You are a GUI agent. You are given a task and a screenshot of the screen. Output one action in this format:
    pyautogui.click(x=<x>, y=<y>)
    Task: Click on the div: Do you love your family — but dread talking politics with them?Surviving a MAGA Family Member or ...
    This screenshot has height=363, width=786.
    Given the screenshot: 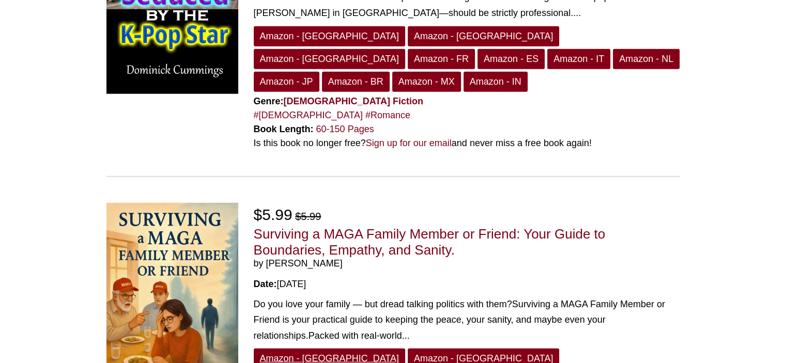 What is the action you would take?
    pyautogui.click(x=466, y=320)
    